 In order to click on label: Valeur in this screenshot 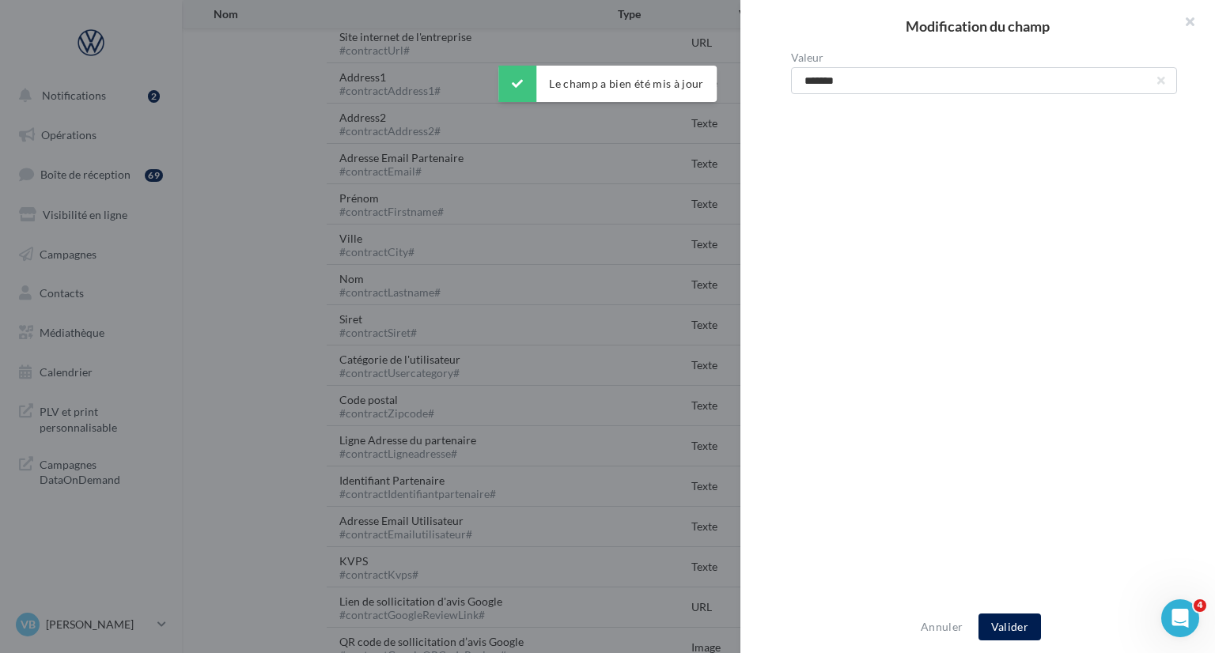, I will do `click(984, 58)`.